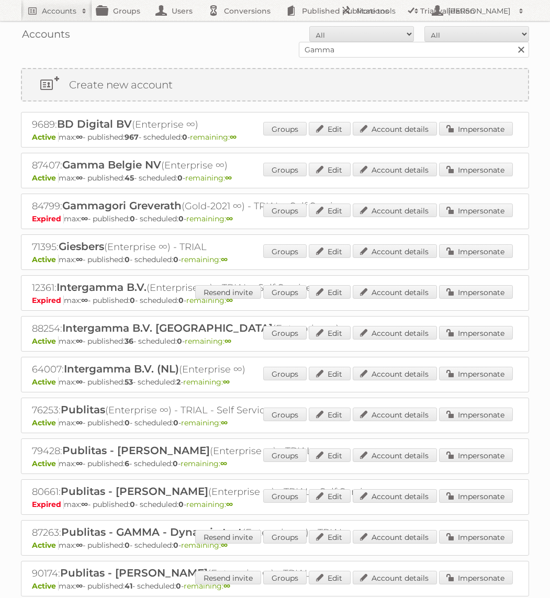 The image size is (550, 598). I want to click on h2: 79428: (Enterprise ∞) - TRIAL, so click(215, 451).